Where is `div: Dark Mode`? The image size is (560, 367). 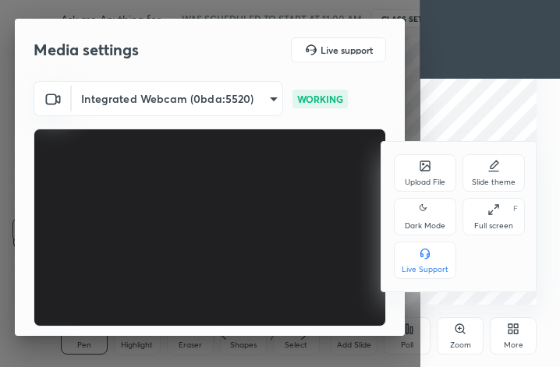
div: Dark Mode is located at coordinates (425, 226).